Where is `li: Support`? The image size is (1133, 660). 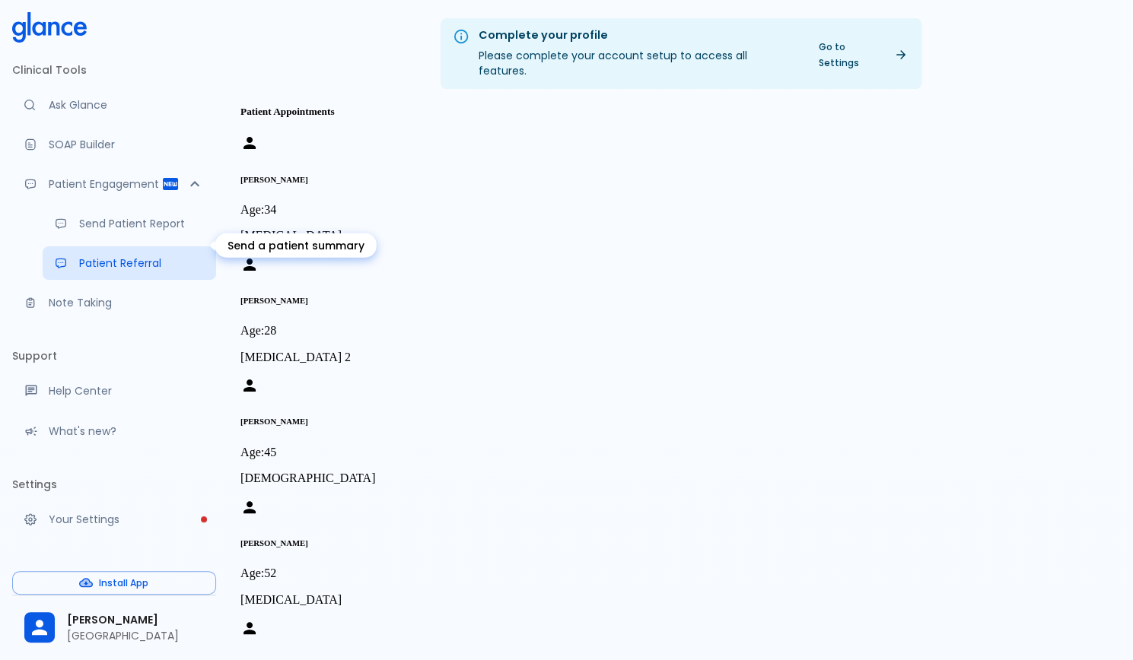 li: Support is located at coordinates (114, 356).